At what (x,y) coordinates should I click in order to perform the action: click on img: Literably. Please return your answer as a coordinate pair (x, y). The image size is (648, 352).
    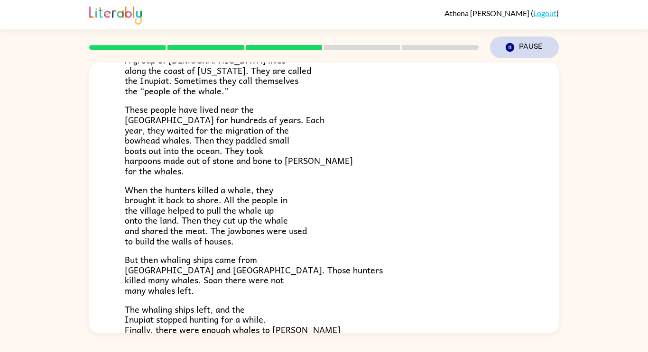
    Looking at the image, I should click on (115, 14).